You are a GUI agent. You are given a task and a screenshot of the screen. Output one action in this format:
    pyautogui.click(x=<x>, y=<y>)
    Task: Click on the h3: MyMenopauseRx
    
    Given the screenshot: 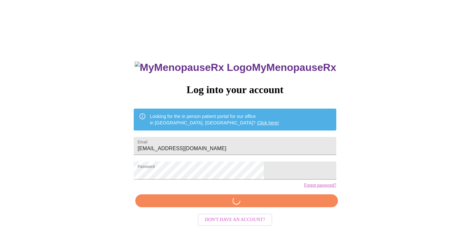 What is the action you would take?
    pyautogui.click(x=235, y=67)
    